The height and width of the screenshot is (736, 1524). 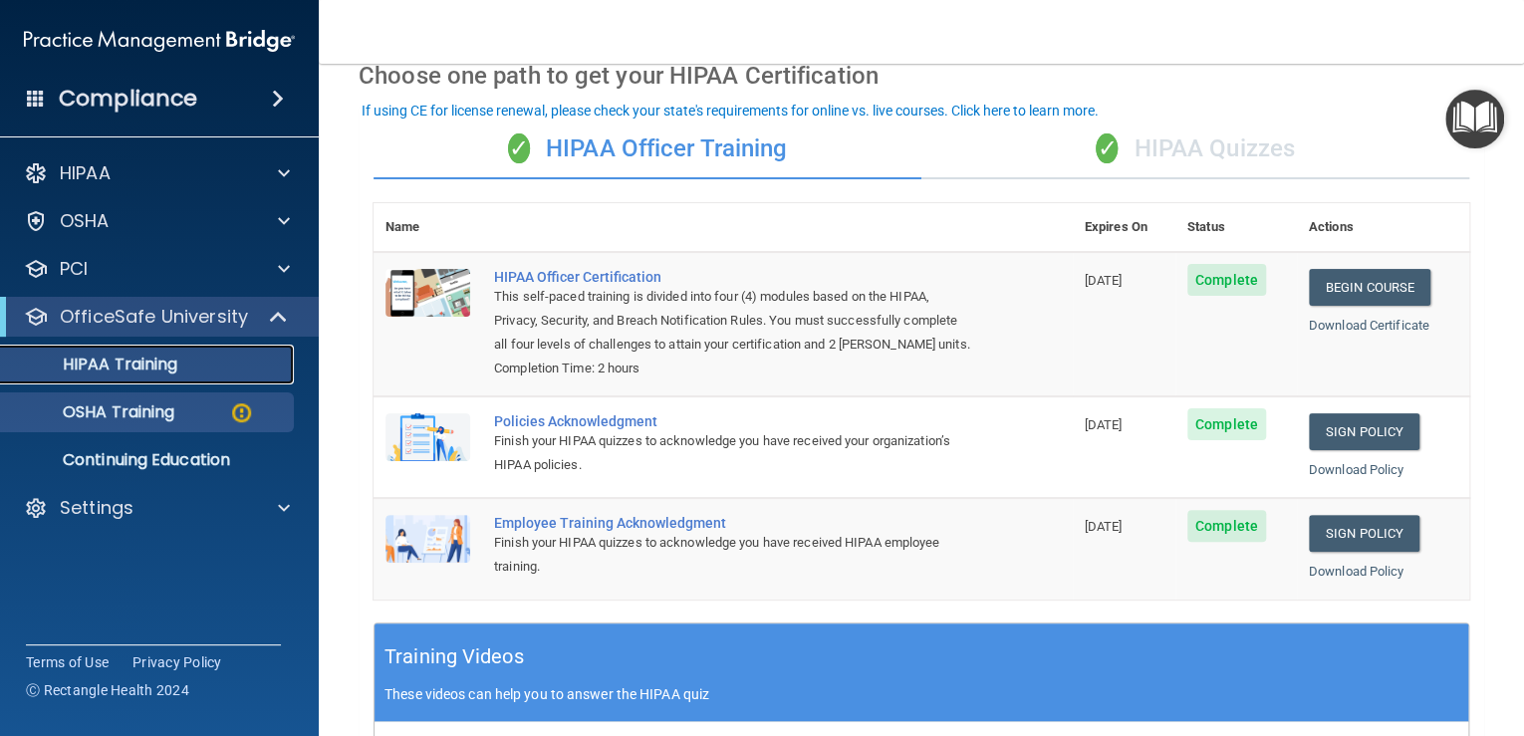 What do you see at coordinates (730, 111) in the screenshot?
I see `button: If using CE for license renewal, please check your state's requirements for online vs. live cours...` at bounding box center [730, 111].